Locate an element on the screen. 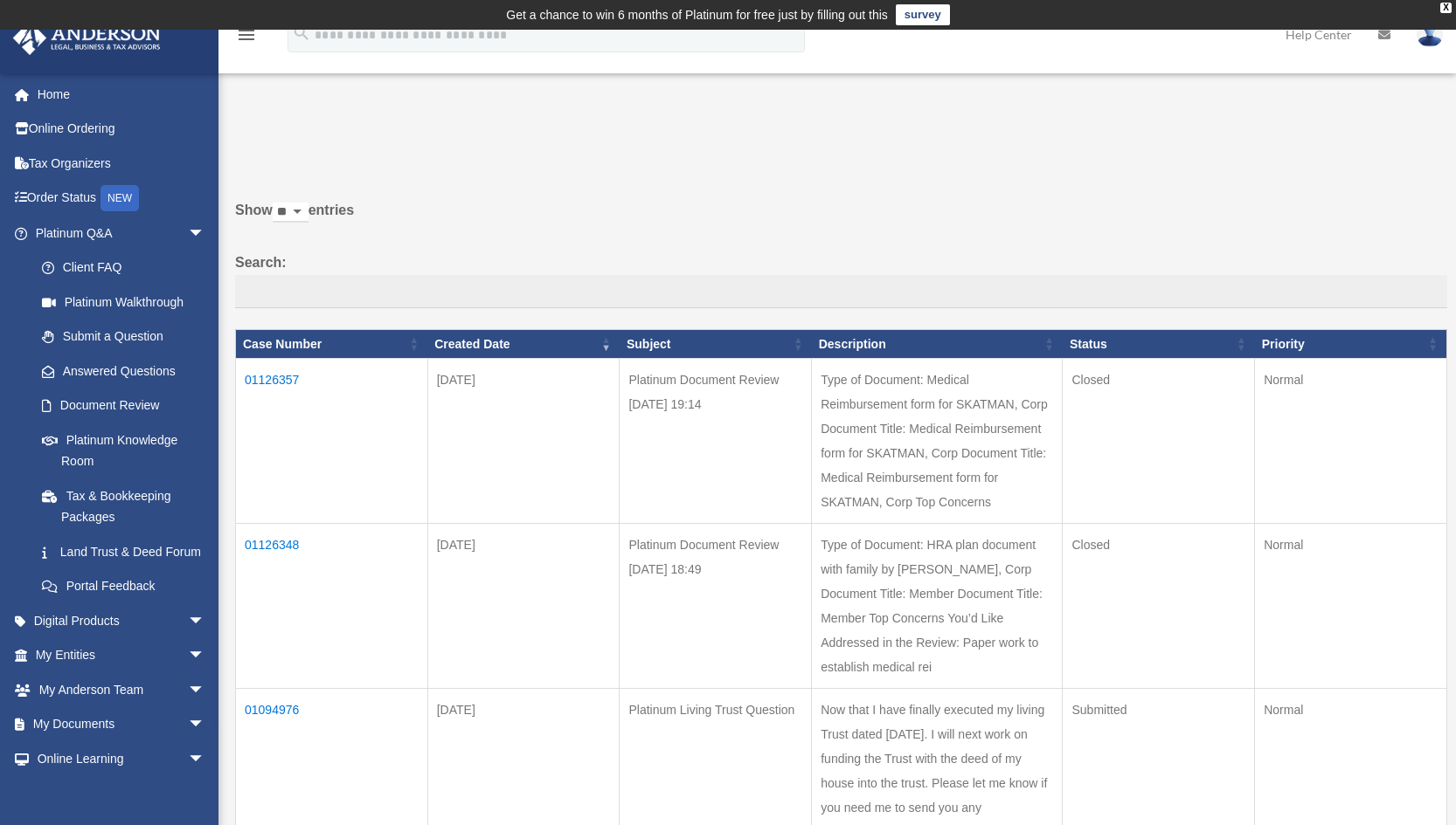 The width and height of the screenshot is (1456, 825). label: Search: is located at coordinates (840, 280).